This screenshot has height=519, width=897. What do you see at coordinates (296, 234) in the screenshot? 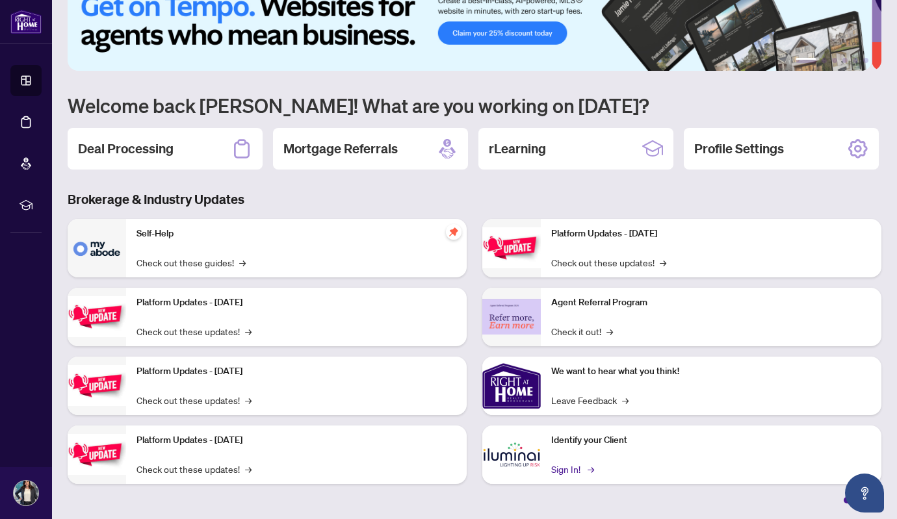
I see `p: Self-Help` at bounding box center [296, 234].